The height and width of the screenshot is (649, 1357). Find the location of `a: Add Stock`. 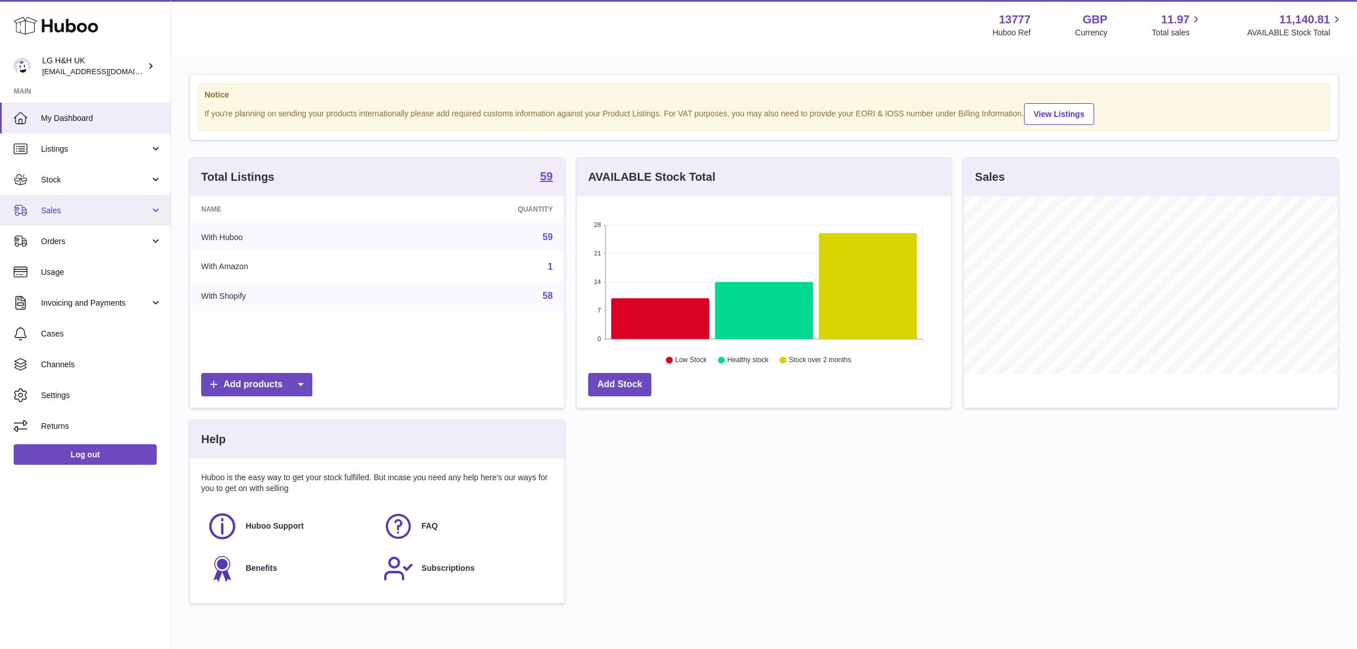

a: Add Stock is located at coordinates (619, 384).